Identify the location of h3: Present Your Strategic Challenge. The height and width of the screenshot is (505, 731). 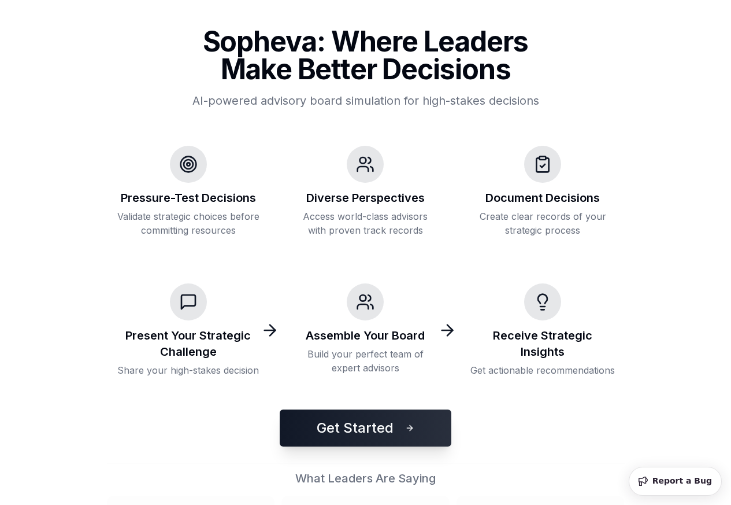
(188, 343).